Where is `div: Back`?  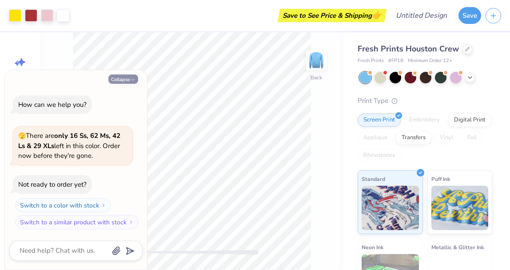
div: Back is located at coordinates (316, 78).